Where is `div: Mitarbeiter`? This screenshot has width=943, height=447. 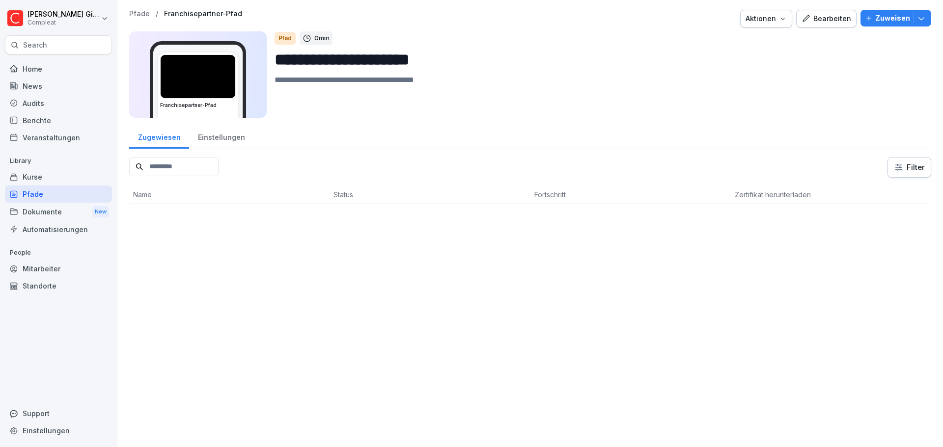
div: Mitarbeiter is located at coordinates (58, 269).